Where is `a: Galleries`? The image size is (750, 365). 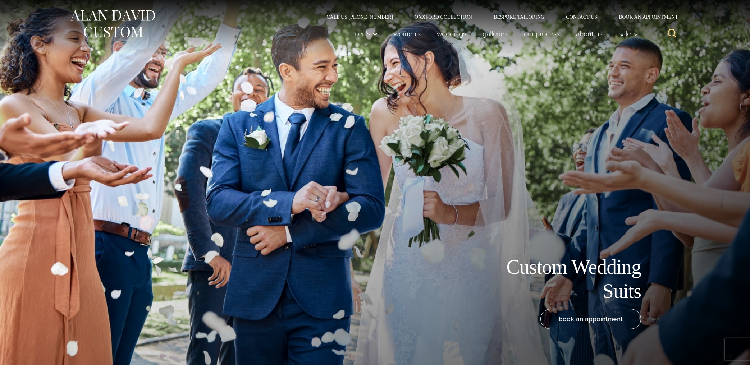 a: Galleries is located at coordinates (495, 34).